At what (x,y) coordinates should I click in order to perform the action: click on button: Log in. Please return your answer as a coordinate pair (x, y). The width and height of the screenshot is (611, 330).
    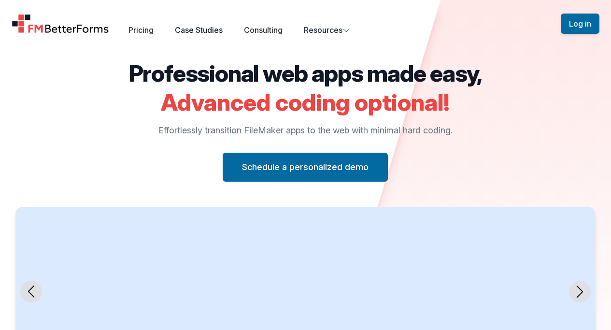
    Looking at the image, I should click on (580, 24).